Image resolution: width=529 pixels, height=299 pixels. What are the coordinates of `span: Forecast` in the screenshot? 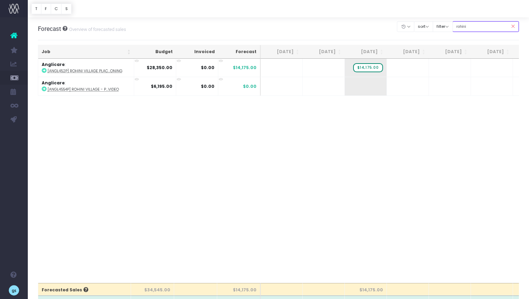 It's located at (49, 29).